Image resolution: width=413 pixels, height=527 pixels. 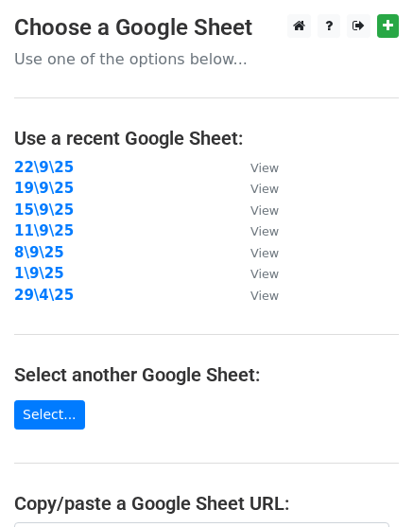 What do you see at coordinates (44, 231) in the screenshot?
I see `a: 11\9\25` at bounding box center [44, 231].